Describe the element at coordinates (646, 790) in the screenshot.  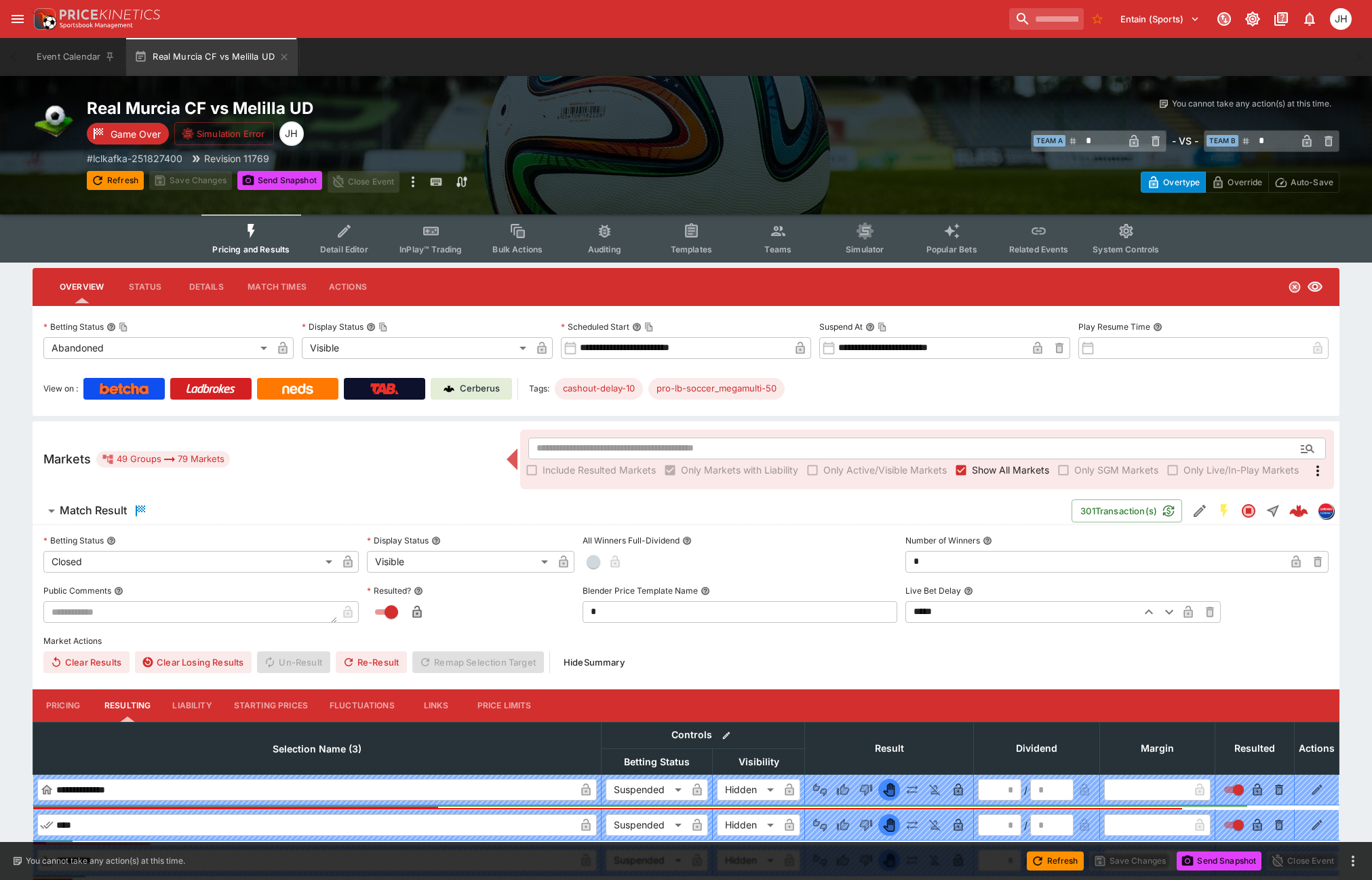
I see `div: Suspended` at that location.